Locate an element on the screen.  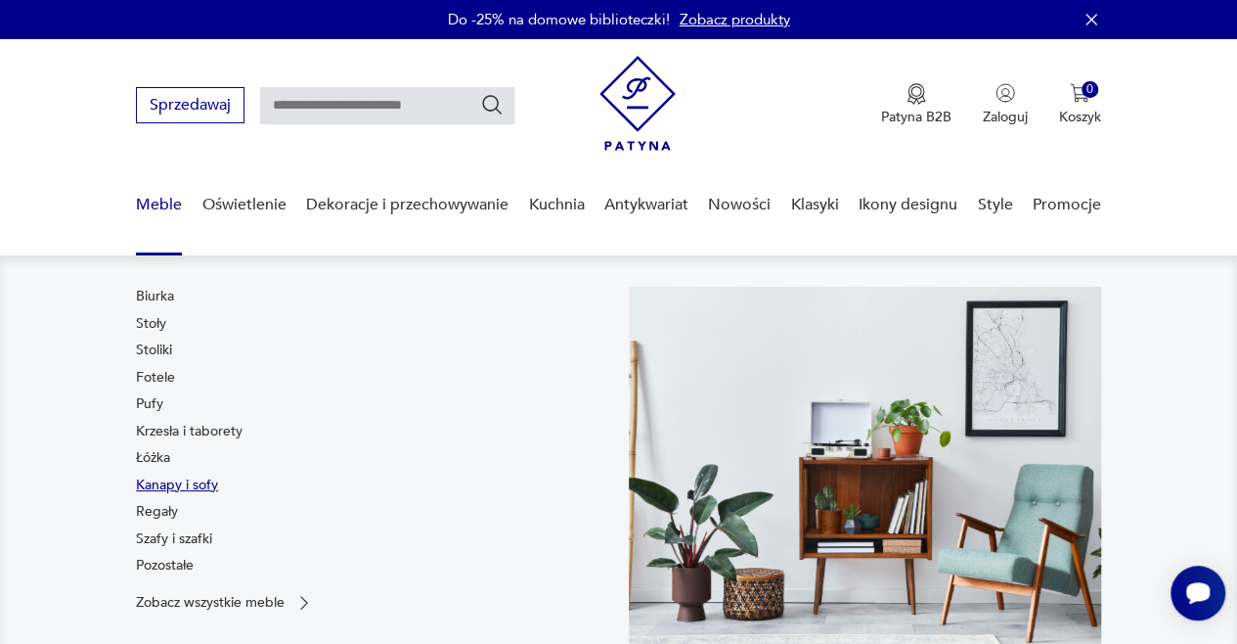
a: Meble is located at coordinates (158, 204).